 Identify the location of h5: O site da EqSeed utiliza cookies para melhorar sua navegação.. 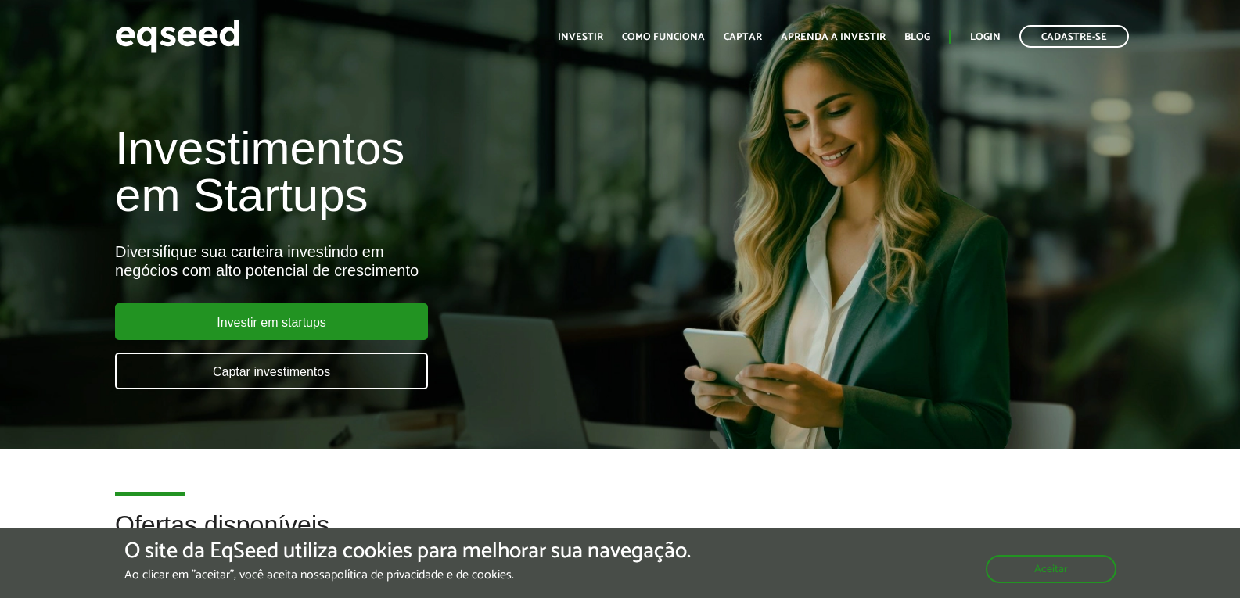
(407, 551).